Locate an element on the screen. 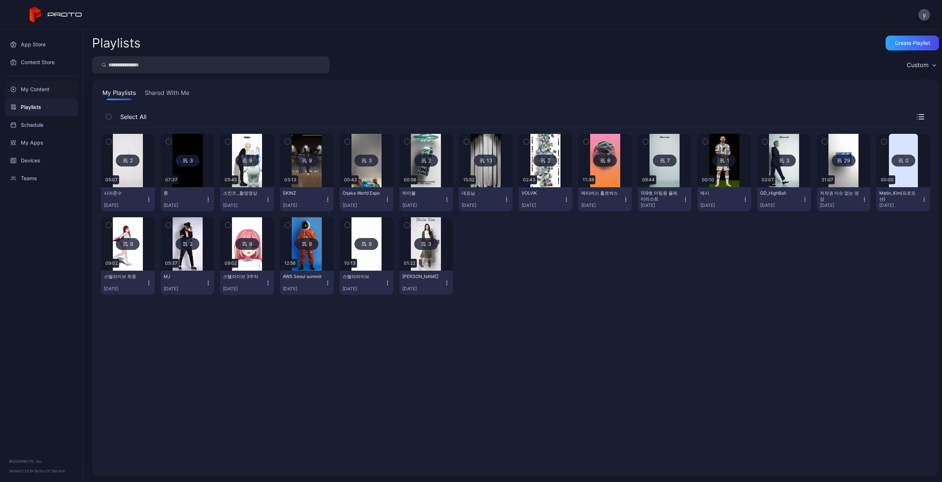  div: 05:37 is located at coordinates (171, 263).